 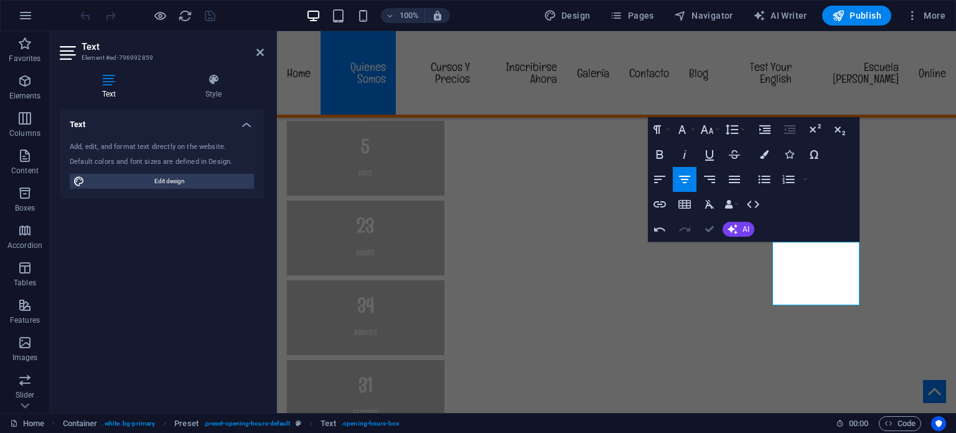 I want to click on h6: 100%, so click(x=410, y=16).